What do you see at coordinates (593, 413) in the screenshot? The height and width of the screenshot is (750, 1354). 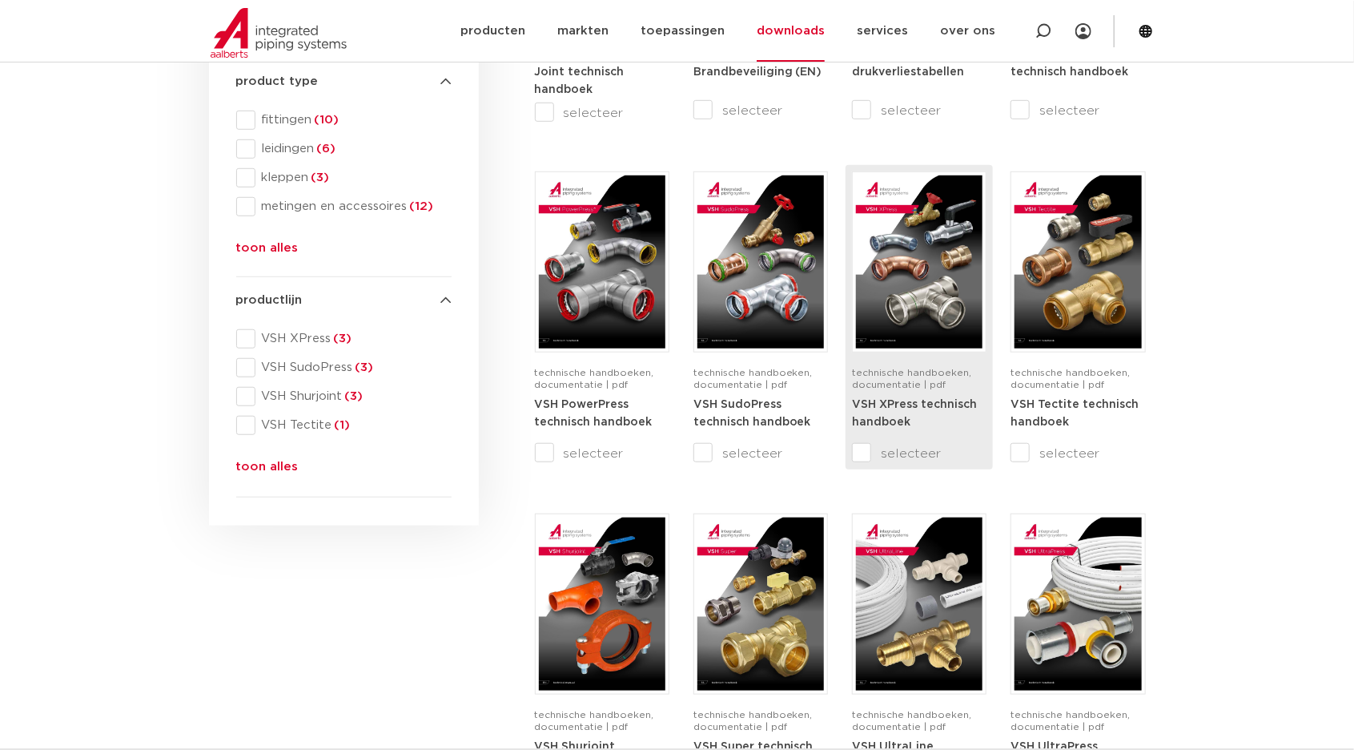 I see `strong: VSH PowerPress technisch handboek` at bounding box center [593, 413].